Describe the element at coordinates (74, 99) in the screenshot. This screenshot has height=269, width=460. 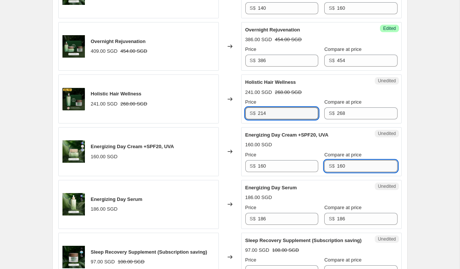
I see `img: HolisticHairWellnessEnglish_f51d8b2f-646d-44a9-b8ed-0d2e3b2ba316_80x.jpg` at that location.